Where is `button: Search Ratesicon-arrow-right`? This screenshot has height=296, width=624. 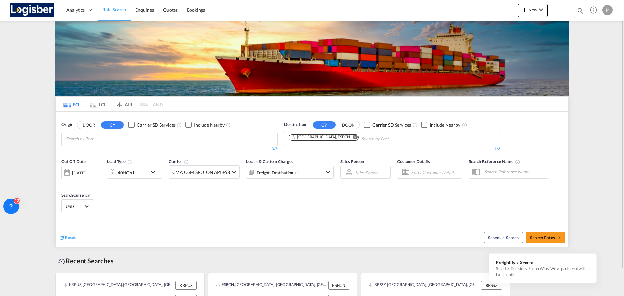
button: Search Ratesicon-arrow-right is located at coordinates (546, 238).